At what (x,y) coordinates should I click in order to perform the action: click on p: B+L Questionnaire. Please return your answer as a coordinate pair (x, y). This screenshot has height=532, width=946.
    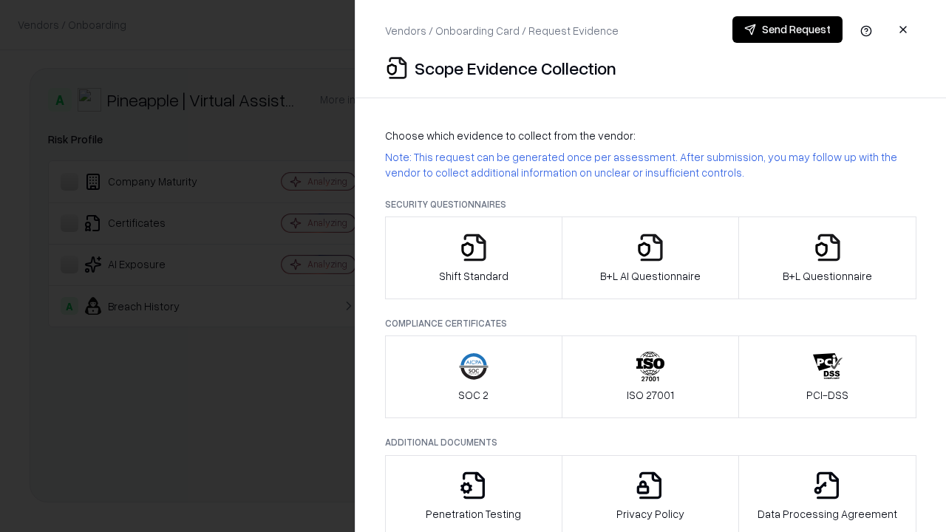
    Looking at the image, I should click on (827, 276).